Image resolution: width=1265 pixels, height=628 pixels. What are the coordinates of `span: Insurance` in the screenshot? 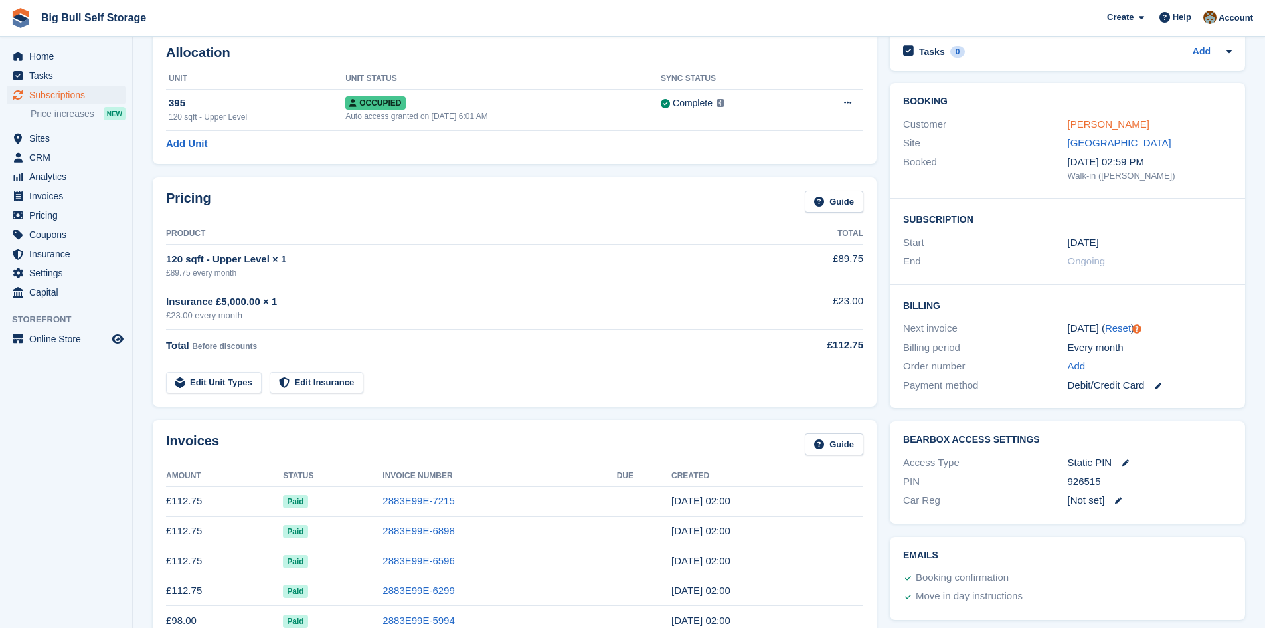 It's located at (69, 254).